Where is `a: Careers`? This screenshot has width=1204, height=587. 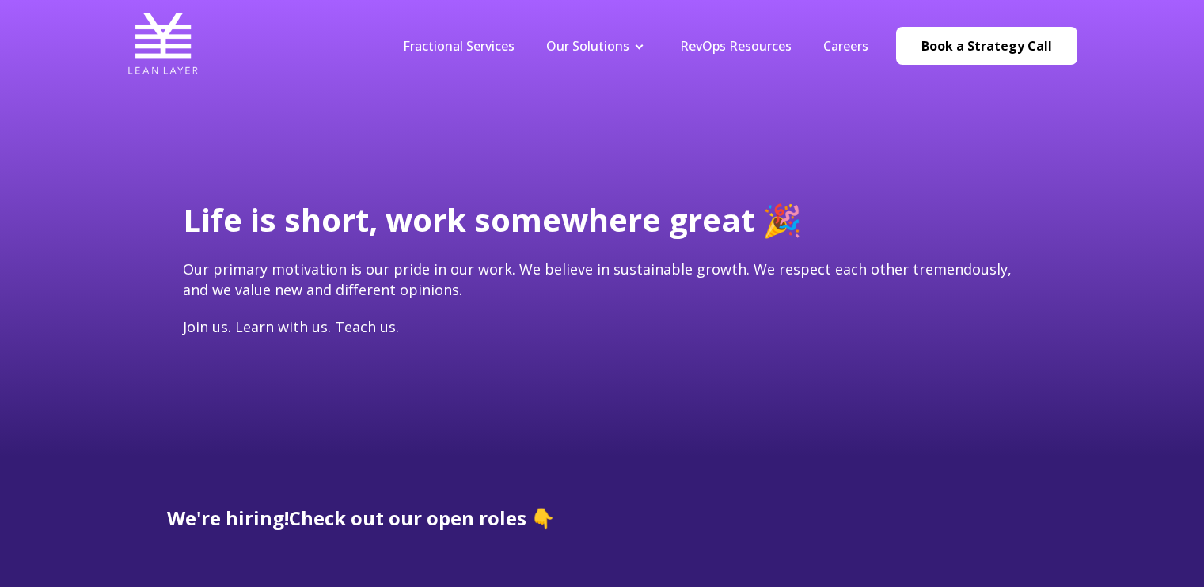
a: Careers is located at coordinates (845, 46).